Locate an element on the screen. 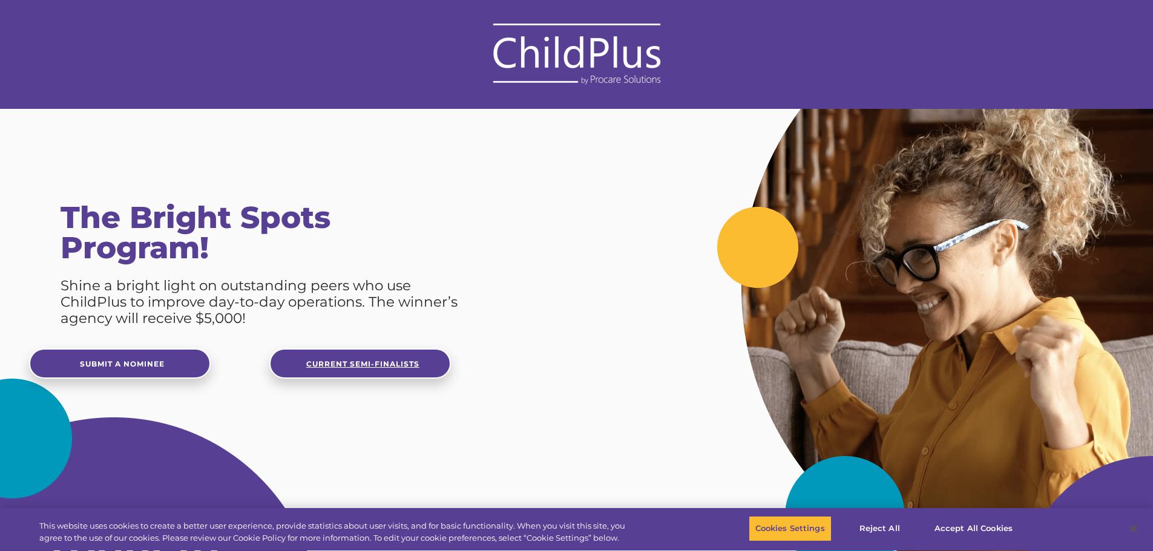  span: Submit a Nominee is located at coordinates (122, 364).